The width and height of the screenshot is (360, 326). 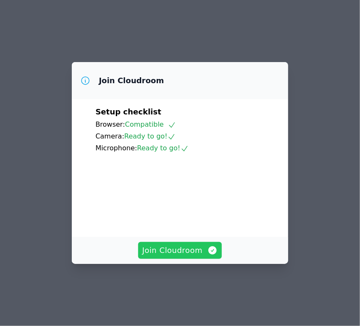 What do you see at coordinates (110, 136) in the screenshot?
I see `span: Camera:` at bounding box center [110, 136].